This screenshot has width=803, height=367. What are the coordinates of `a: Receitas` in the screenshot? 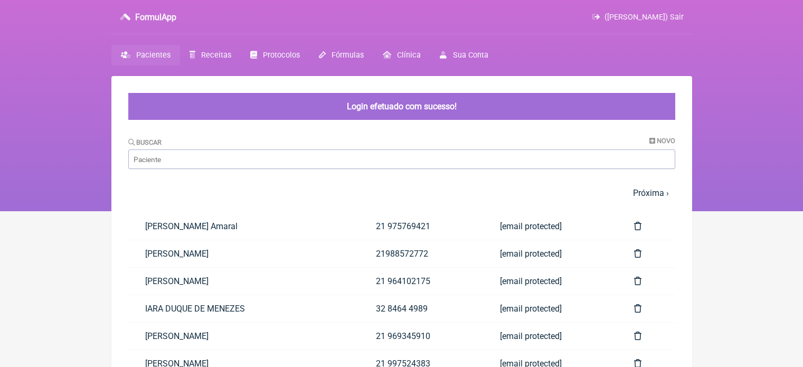 It's located at (210, 55).